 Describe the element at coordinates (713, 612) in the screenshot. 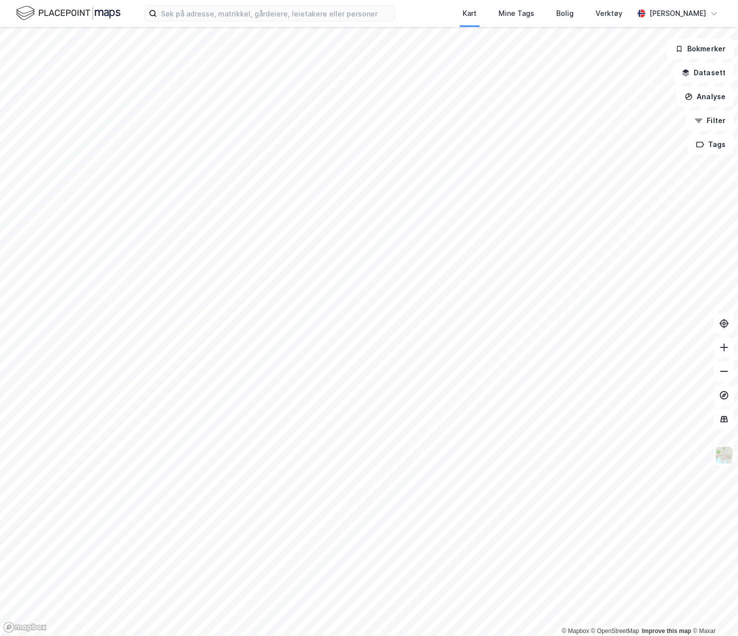

I see `div: Chat Widget` at that location.